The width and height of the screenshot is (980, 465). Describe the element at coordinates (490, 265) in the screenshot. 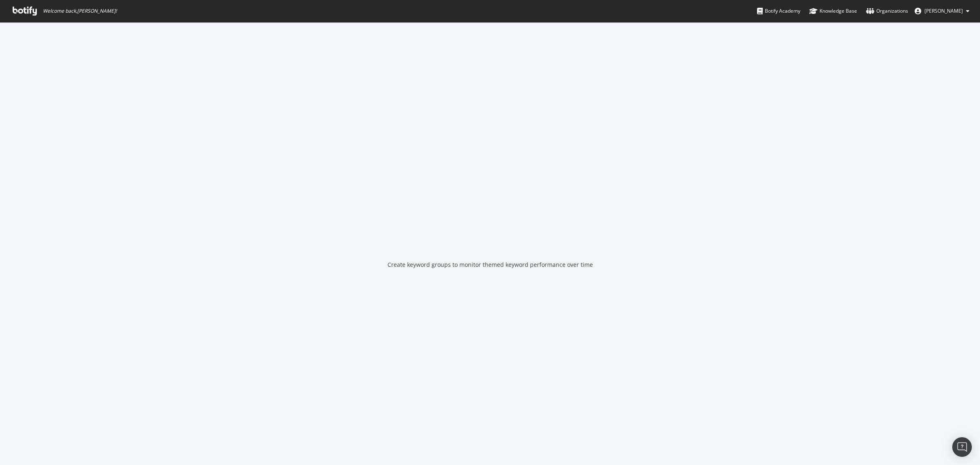

I see `div: Create keyword groups to monitor themed keyword performance over time` at that location.